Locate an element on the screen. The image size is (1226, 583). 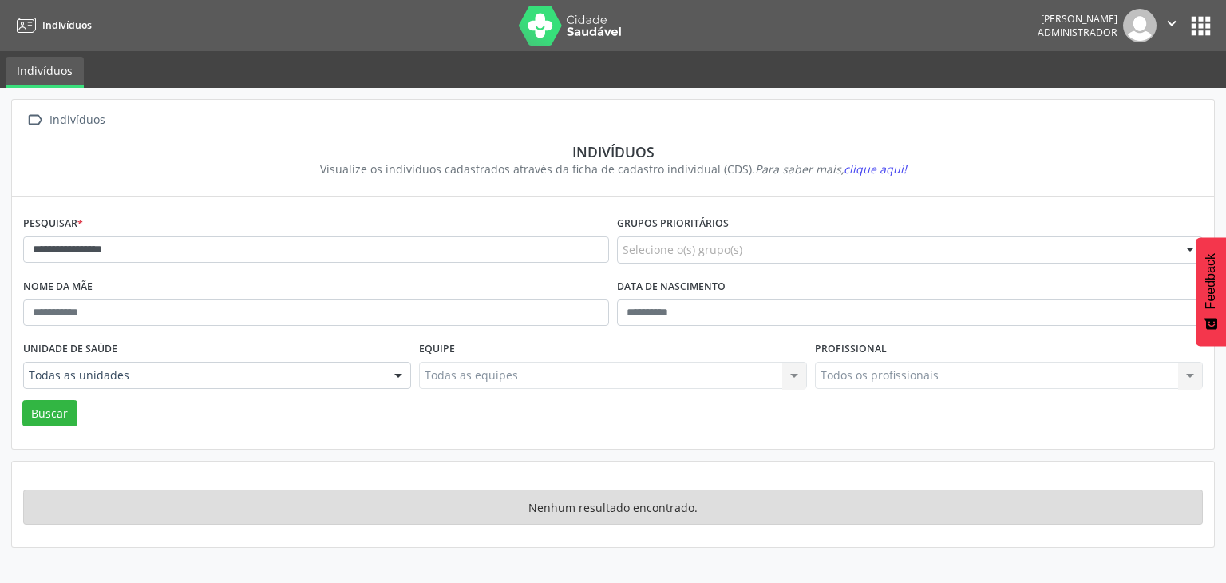
span: clique aqui! is located at coordinates (875, 168).